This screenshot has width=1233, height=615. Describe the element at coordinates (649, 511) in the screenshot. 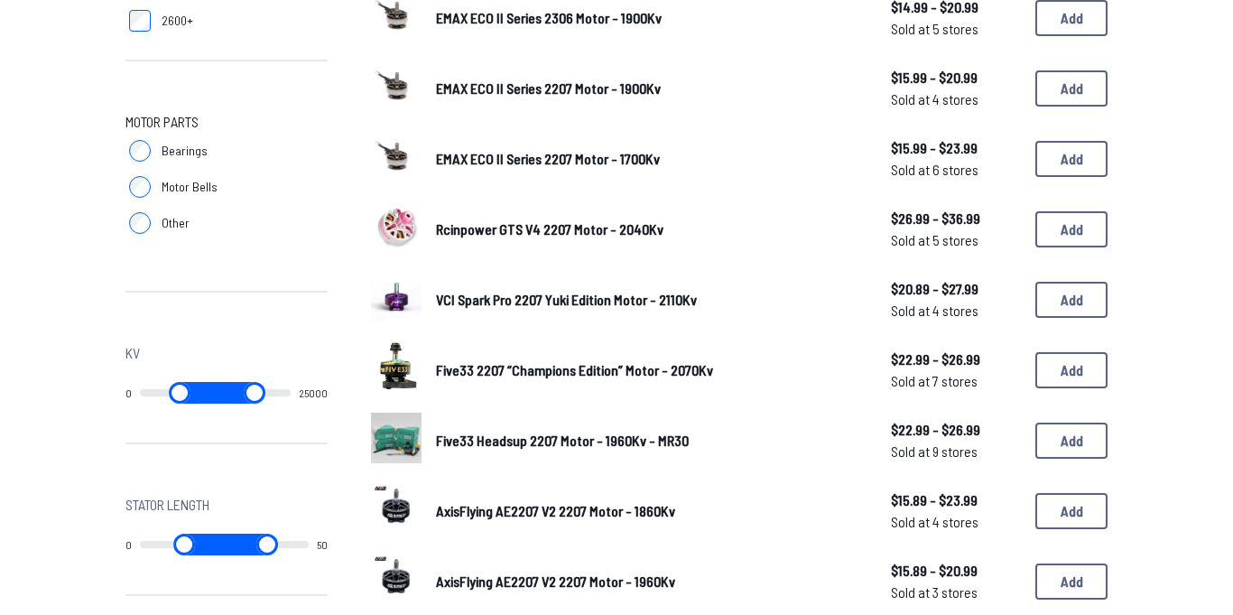

I see `a: AxisFlying AE2207 V2 2207 Motor - 1860Kv` at that location.